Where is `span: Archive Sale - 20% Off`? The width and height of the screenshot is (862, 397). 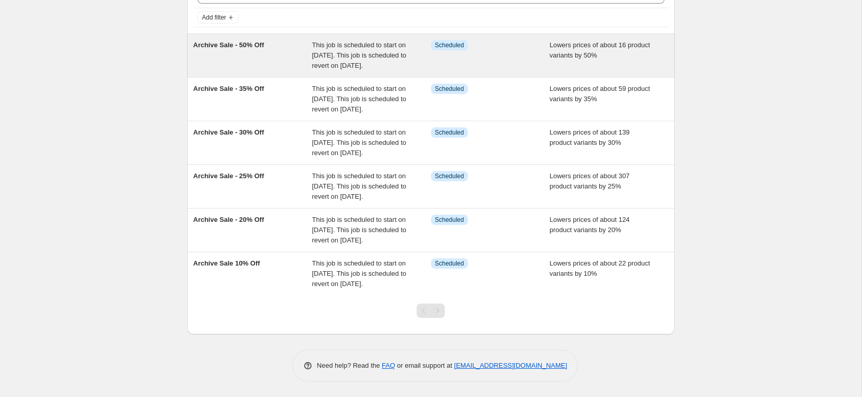
span: Archive Sale - 20% Off is located at coordinates (229, 219).